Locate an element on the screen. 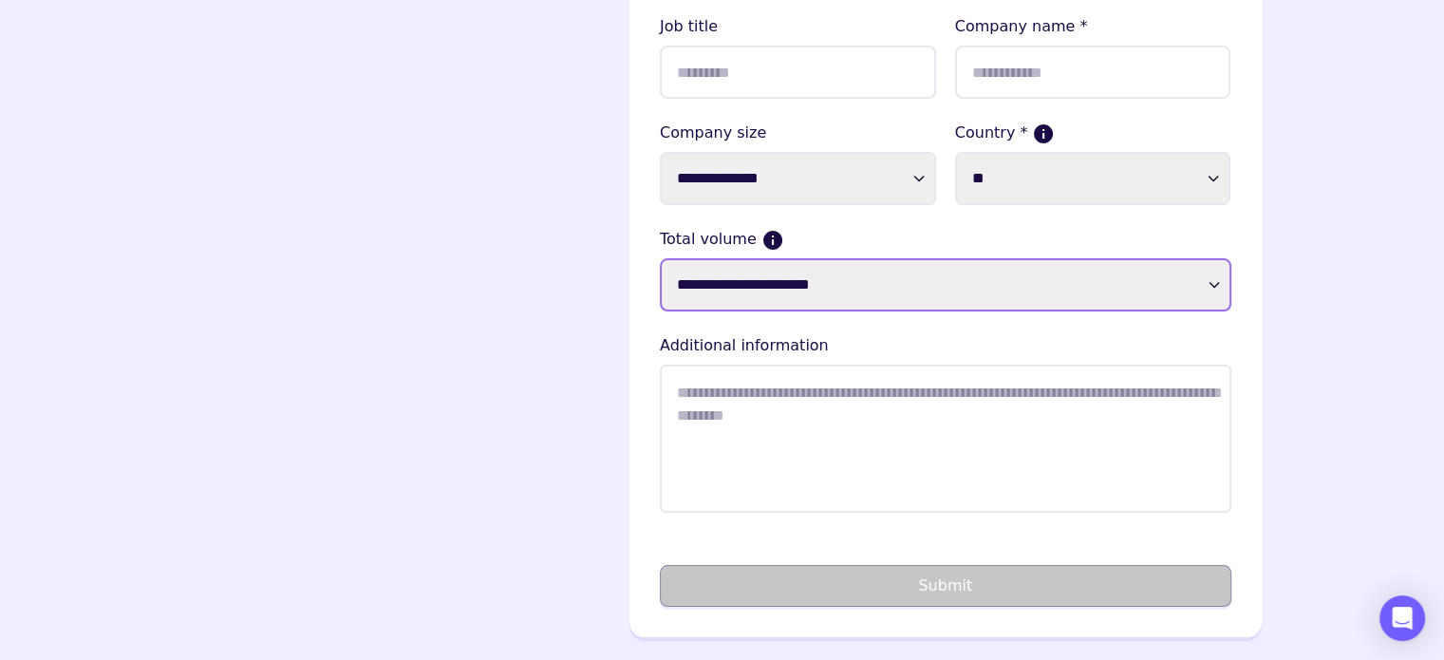 The image size is (1444, 660). label: Total volume is located at coordinates (945, 239).